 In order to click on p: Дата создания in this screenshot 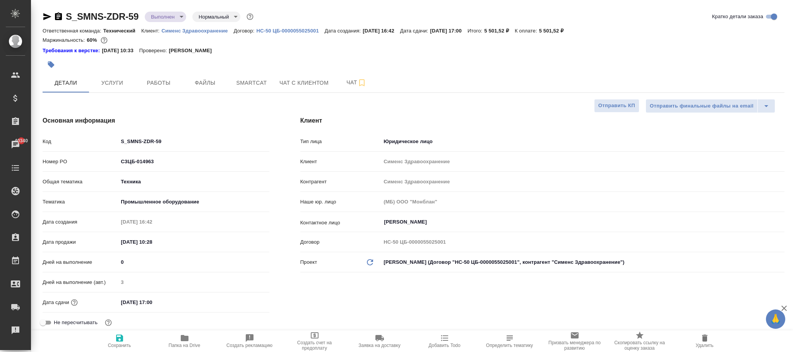, I will do `click(80, 222)`.